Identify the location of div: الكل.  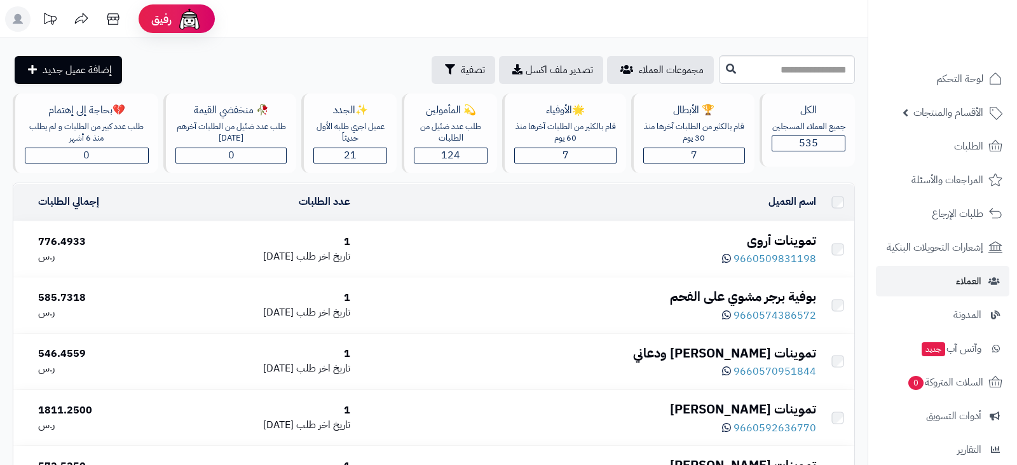
(808, 110).